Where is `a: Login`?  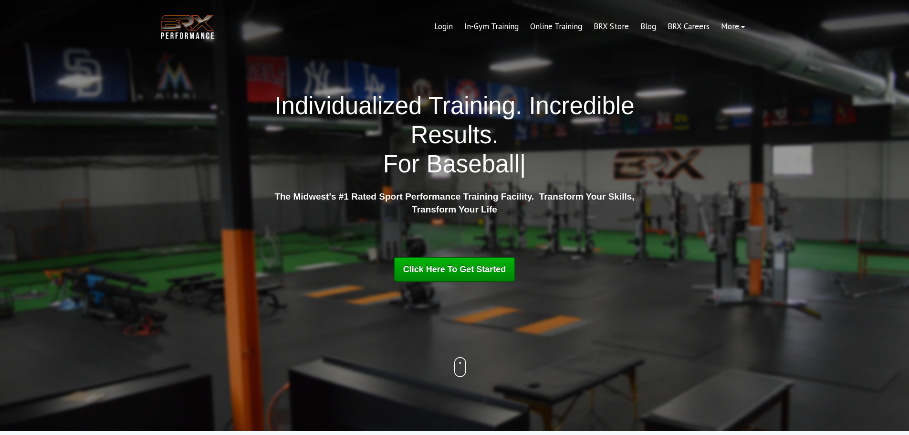 a: Login is located at coordinates (443, 27).